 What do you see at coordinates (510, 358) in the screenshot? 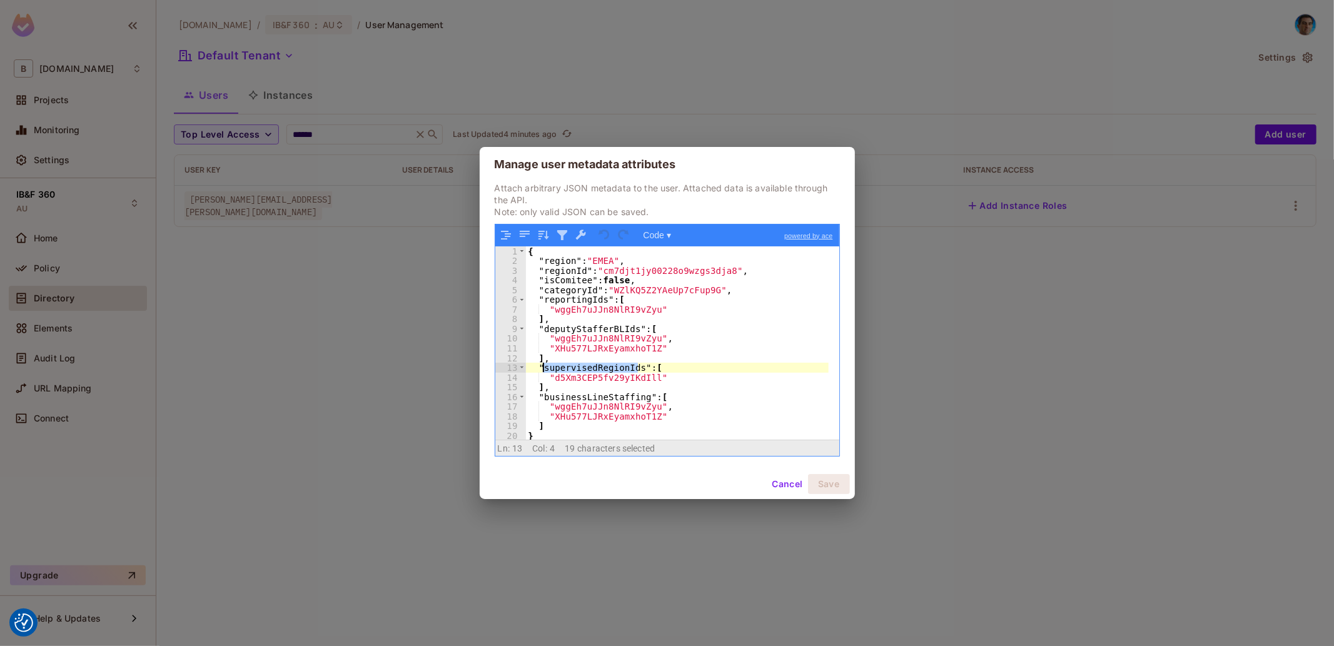
I see `div: 12` at bounding box center [510, 358].